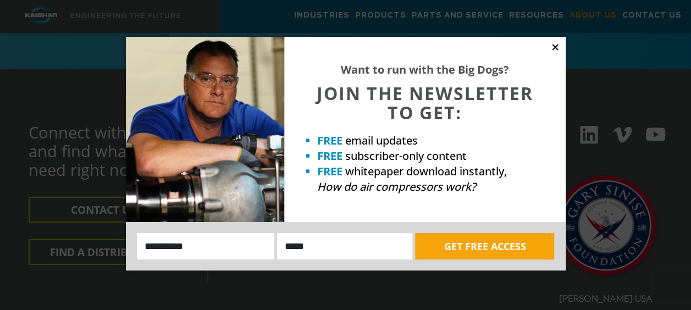 This screenshot has width=691, height=310. I want to click on button: Close, so click(555, 47).